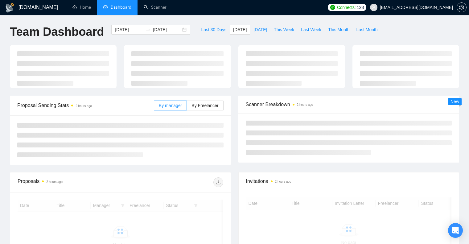  I want to click on span: This Month, so click(338, 30).